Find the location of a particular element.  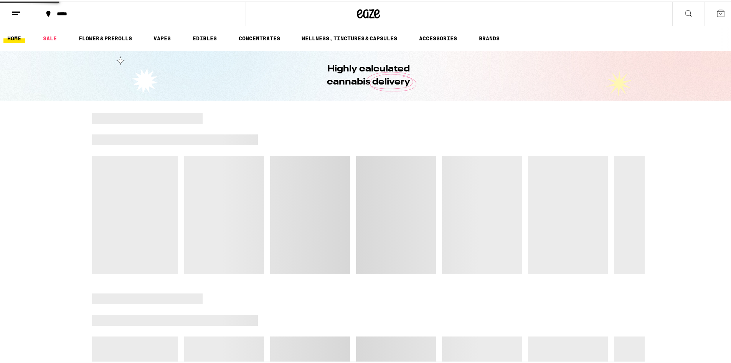

a: ACCESSORIES is located at coordinates (438, 37).